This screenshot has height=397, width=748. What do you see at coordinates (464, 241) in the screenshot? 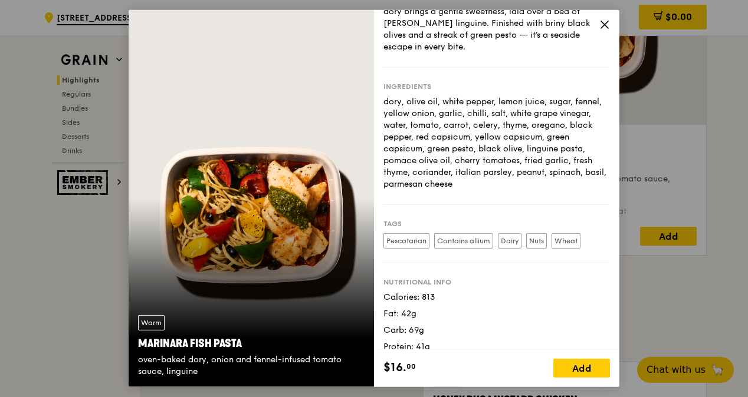
I see `label: Contains allium` at bounding box center [464, 241].